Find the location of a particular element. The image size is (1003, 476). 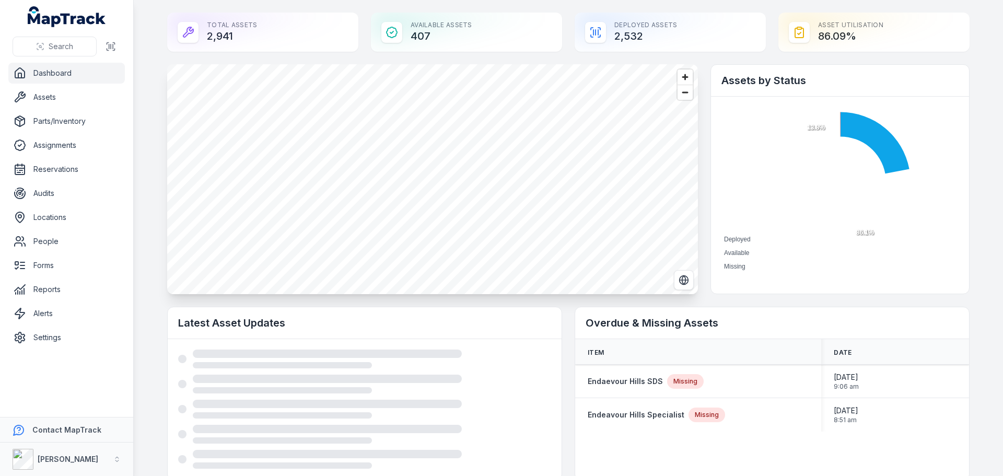

span: Search is located at coordinates (61, 47).